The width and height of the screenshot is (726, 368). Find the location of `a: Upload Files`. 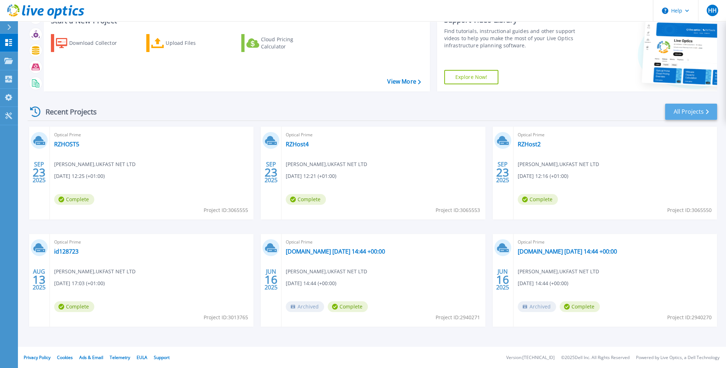

a: Upload Files is located at coordinates (186, 43).